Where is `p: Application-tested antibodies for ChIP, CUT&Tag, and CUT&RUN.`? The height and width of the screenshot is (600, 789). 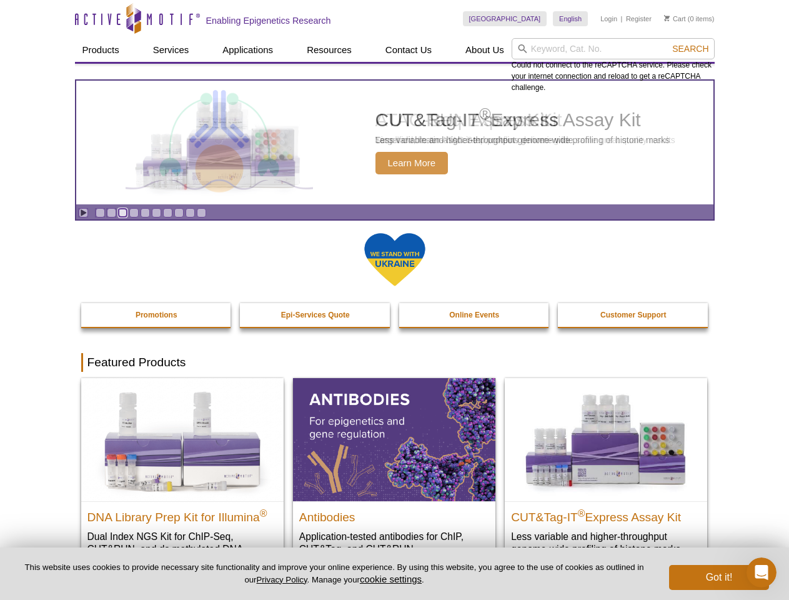
p: Application-tested antibodies for ChIP, CUT&Tag, and CUT&RUN. is located at coordinates (394, 543).